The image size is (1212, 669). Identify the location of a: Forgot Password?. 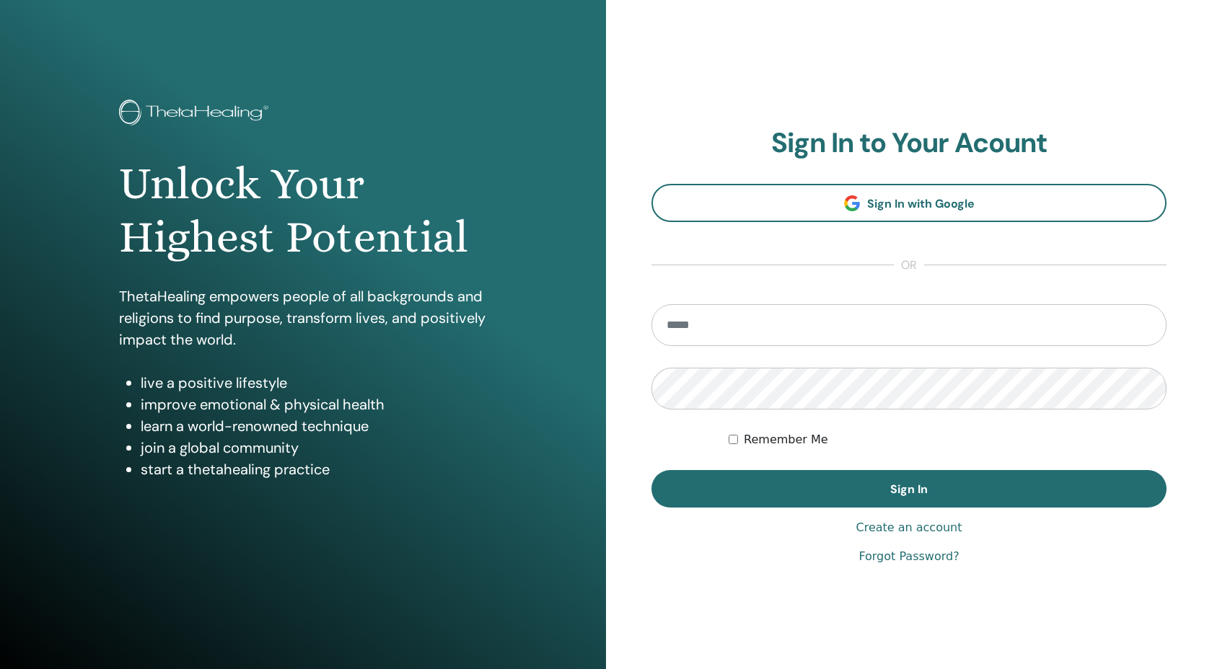
(908, 557).